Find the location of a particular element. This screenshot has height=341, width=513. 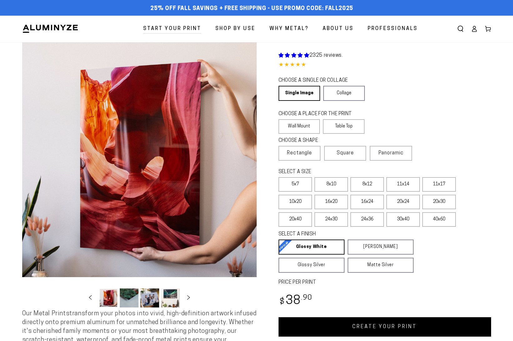

legend: CHOOSE A SHAPE is located at coordinates (319, 140).